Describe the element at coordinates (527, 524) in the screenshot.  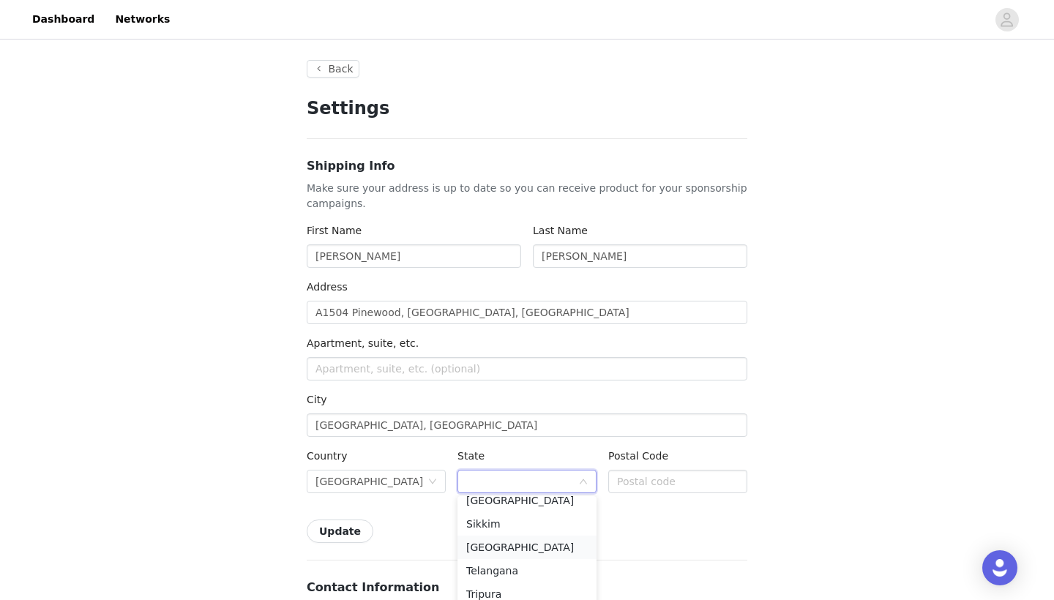
I see `li: Sikkim` at that location.